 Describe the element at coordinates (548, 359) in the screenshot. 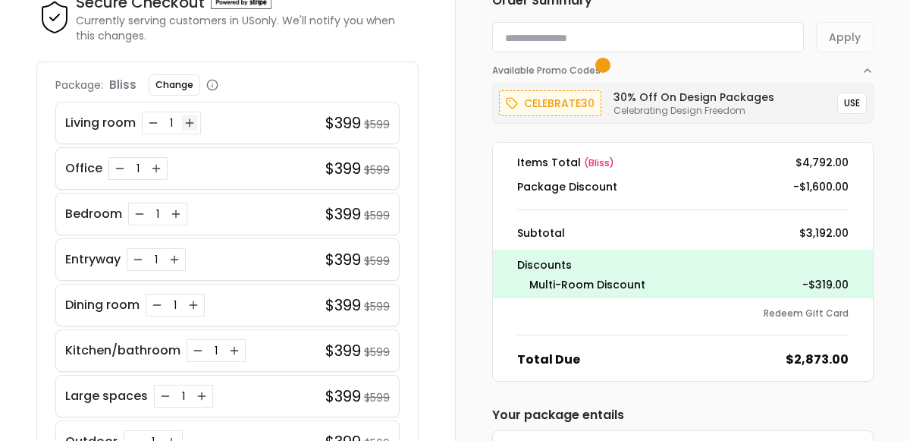

I see `dt: Total Due` at that location.